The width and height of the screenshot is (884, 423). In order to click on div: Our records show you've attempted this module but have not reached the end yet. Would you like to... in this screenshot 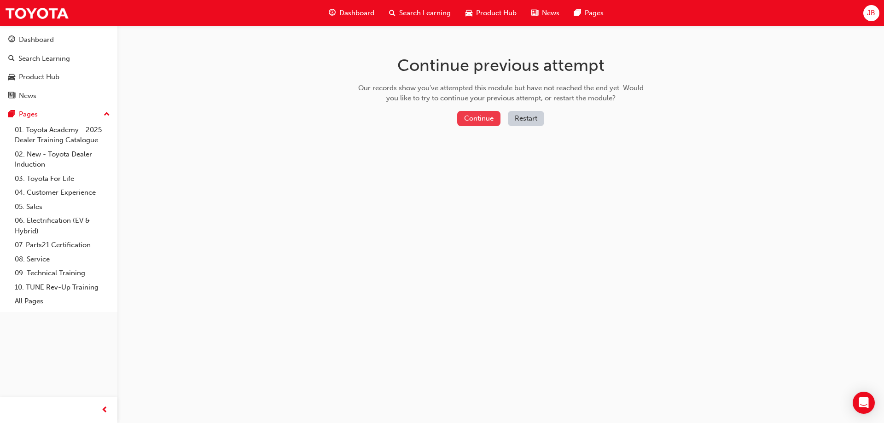, I will do `click(501, 93)`.